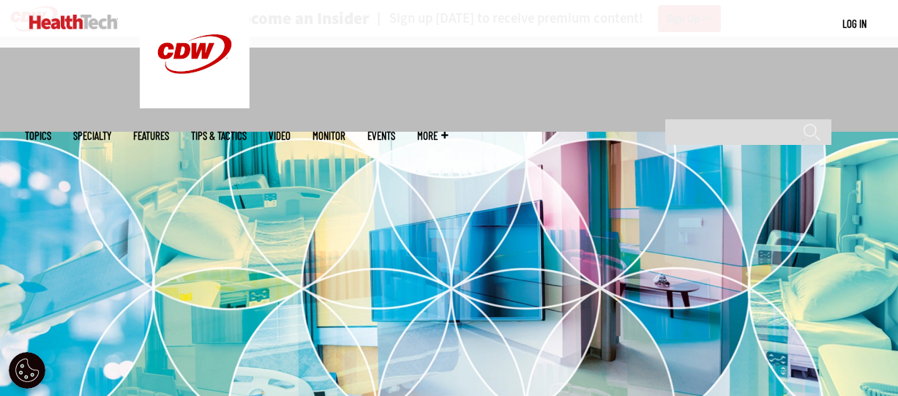 The image size is (898, 396). Describe the element at coordinates (27, 370) in the screenshot. I see `button: Open Preferences` at that location.